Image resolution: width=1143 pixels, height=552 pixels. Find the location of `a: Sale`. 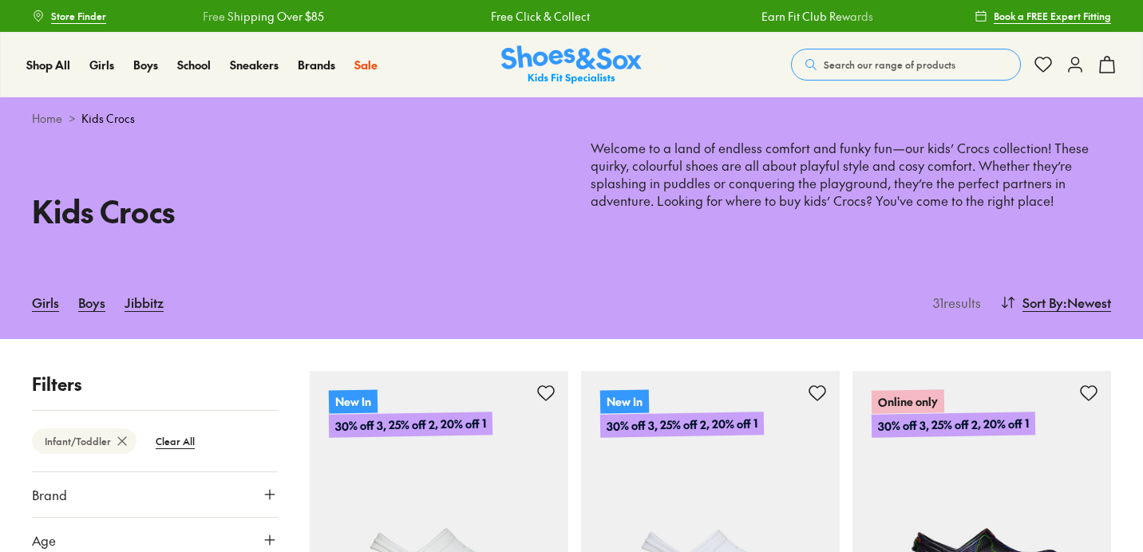

a: Sale is located at coordinates (366, 65).